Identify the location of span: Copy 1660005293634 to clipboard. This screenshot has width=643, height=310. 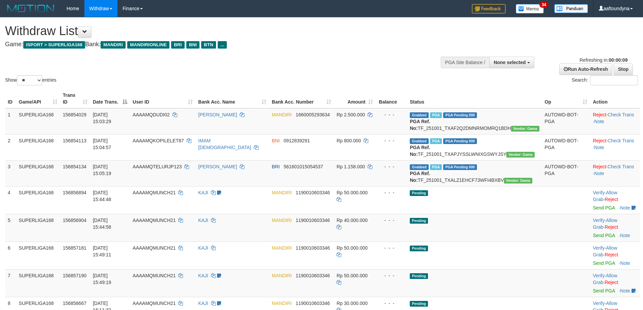
(312, 115).